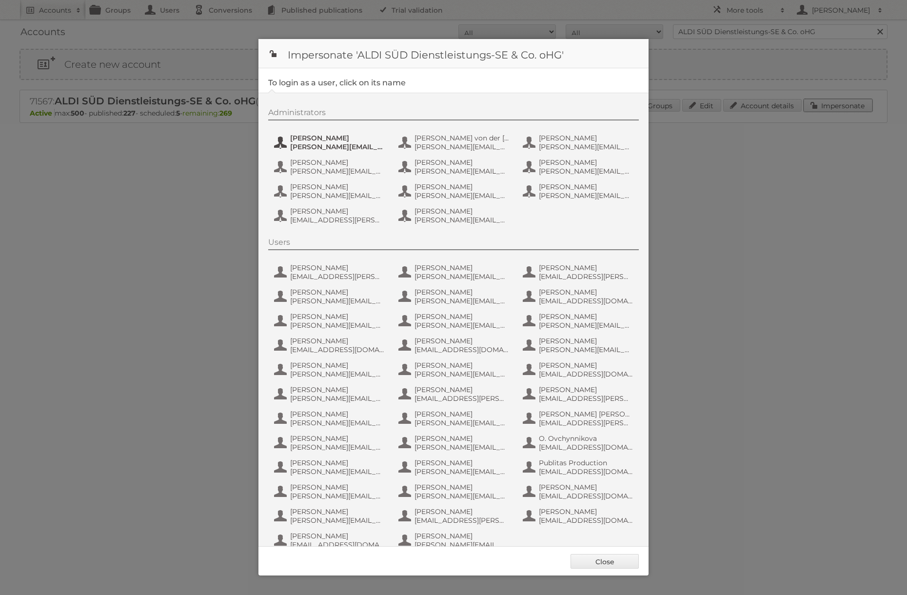 This screenshot has height=595, width=907. Describe the element at coordinates (586, 438) in the screenshot. I see `span: O. Ovchynnikova` at that location.